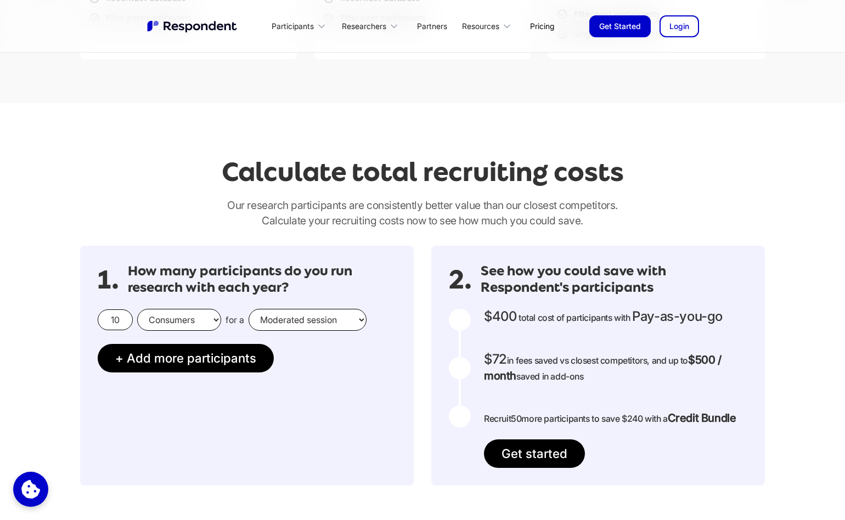 The image size is (845, 520). I want to click on a: Pricing, so click(542, 26).